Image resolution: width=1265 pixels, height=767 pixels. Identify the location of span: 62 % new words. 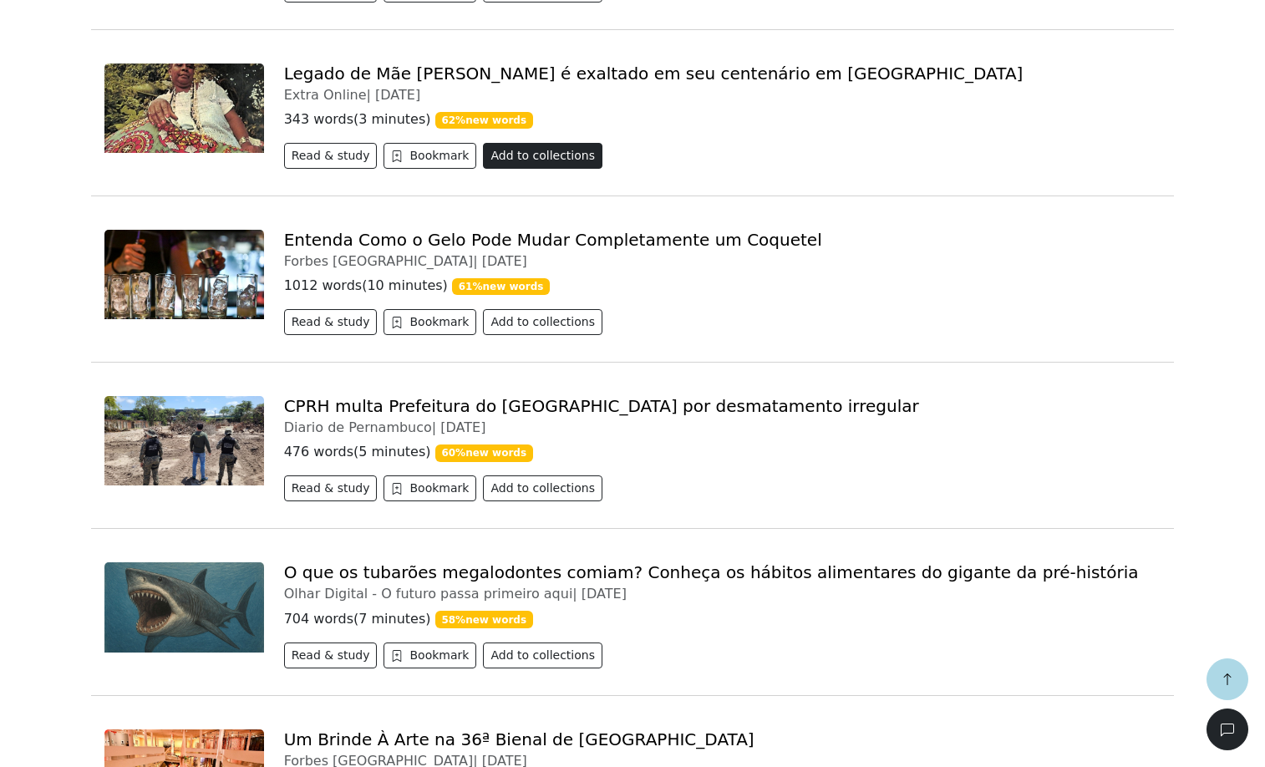
(484, 120).